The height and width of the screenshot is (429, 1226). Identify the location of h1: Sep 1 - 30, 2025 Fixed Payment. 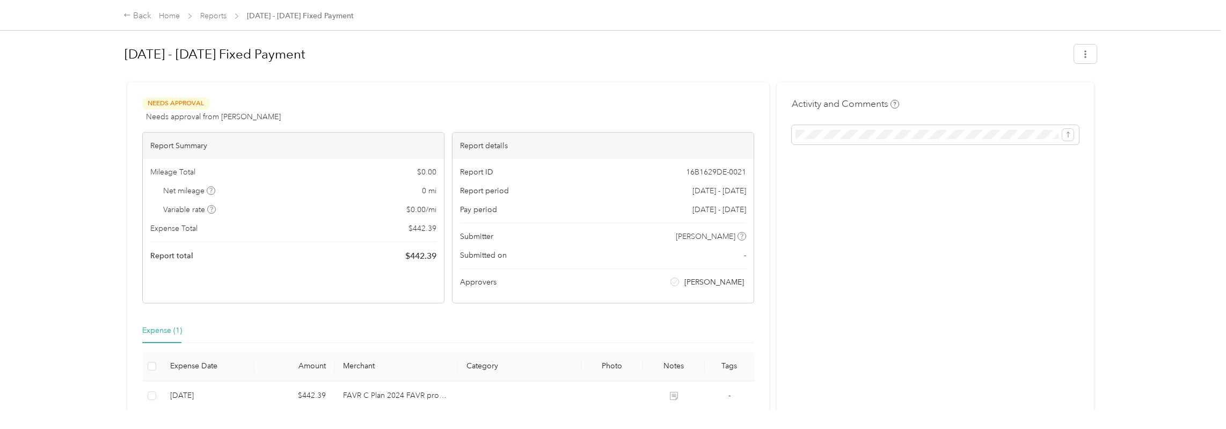
(595, 54).